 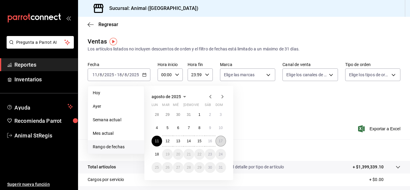 I want to click on button: agosto de 2025, so click(x=170, y=97).